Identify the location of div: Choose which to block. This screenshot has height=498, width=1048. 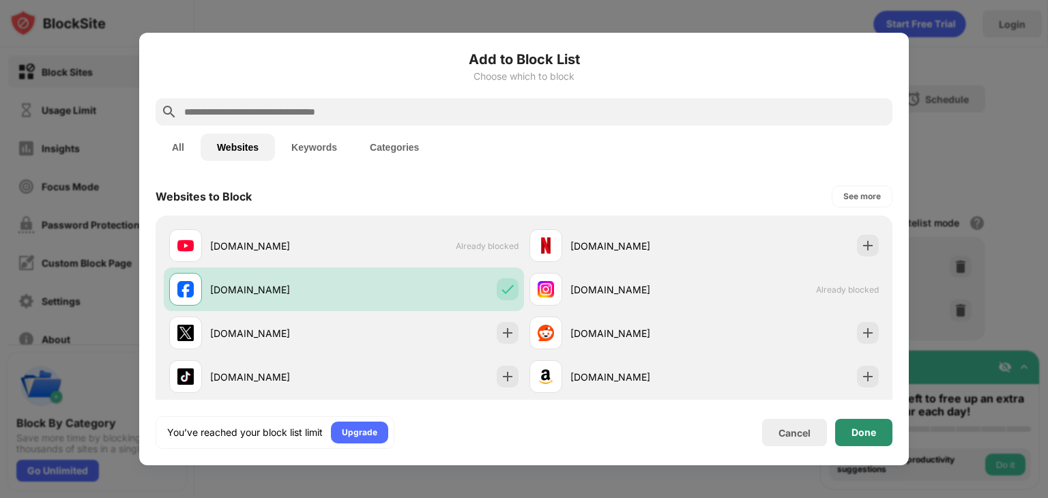
(524, 76).